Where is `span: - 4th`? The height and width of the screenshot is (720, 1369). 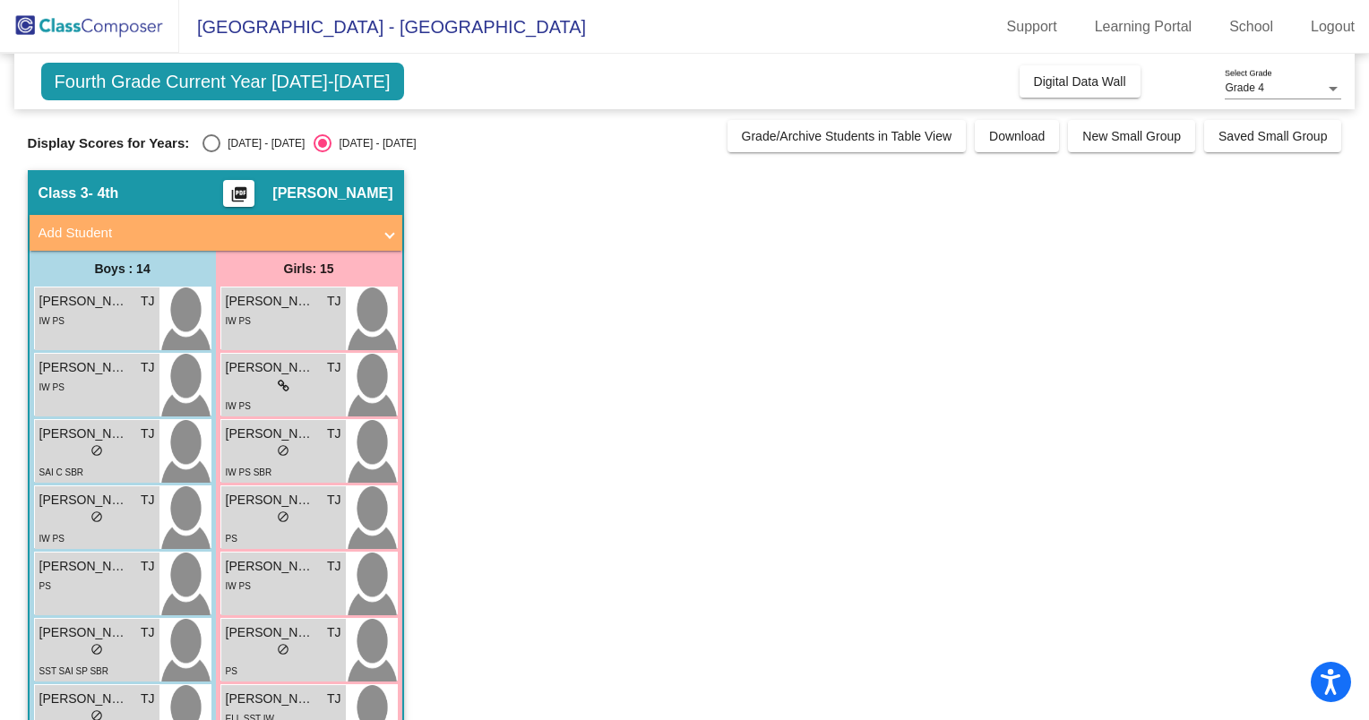 span: - 4th is located at coordinates (104, 193).